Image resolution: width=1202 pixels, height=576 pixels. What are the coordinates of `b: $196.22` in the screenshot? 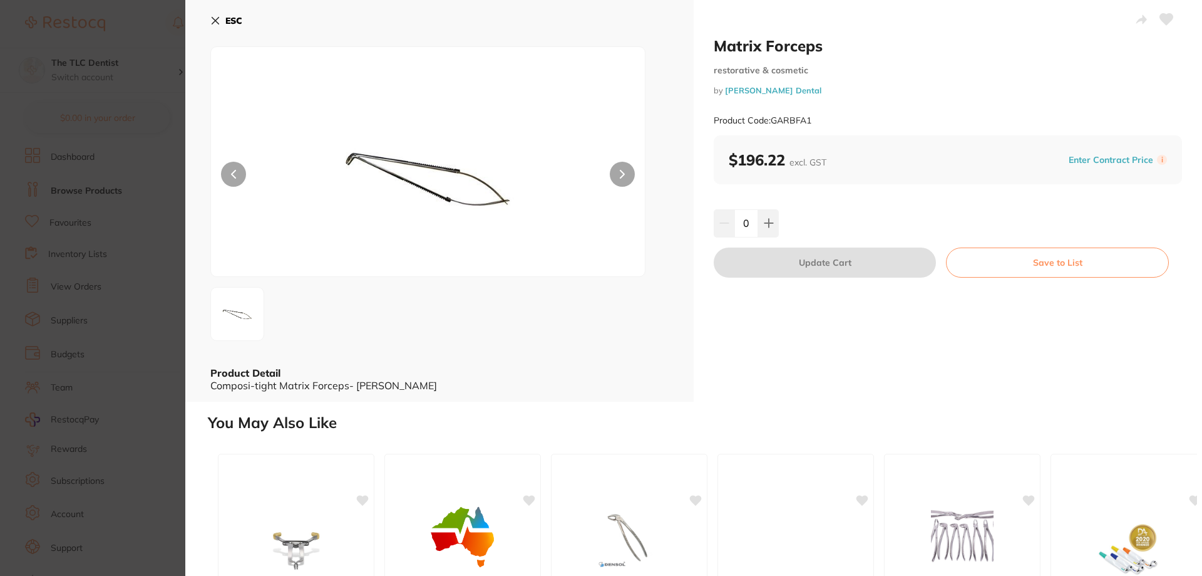 It's located at (778, 160).